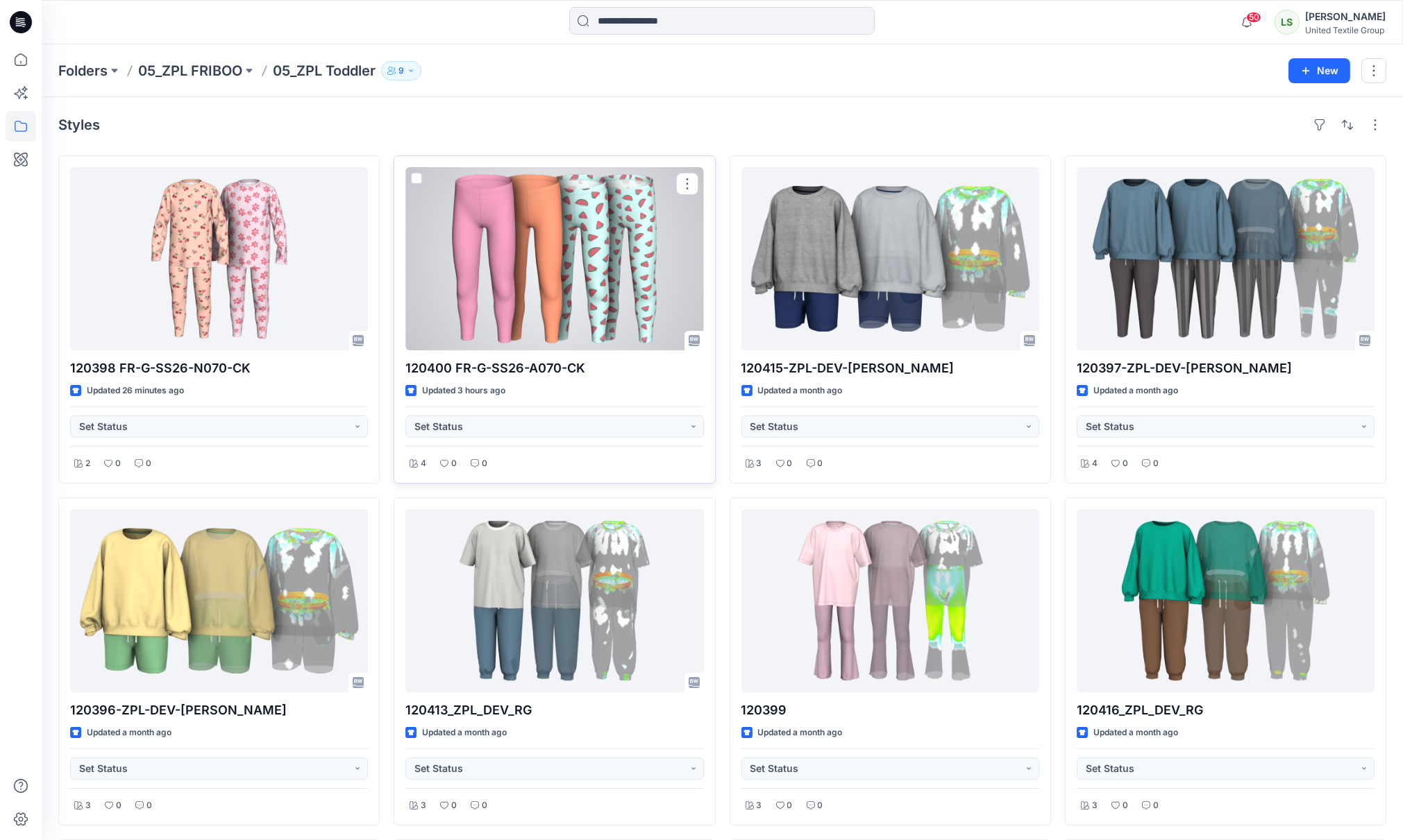 The width and height of the screenshot is (1403, 840). I want to click on p: 120413_ZPL_DEV_RG, so click(553, 711).